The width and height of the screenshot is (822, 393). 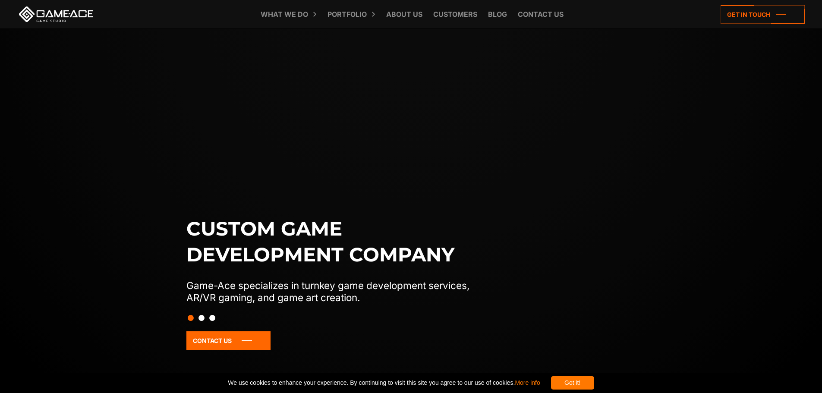 What do you see at coordinates (762, 14) in the screenshot?
I see `a: Get in touch` at bounding box center [762, 14].